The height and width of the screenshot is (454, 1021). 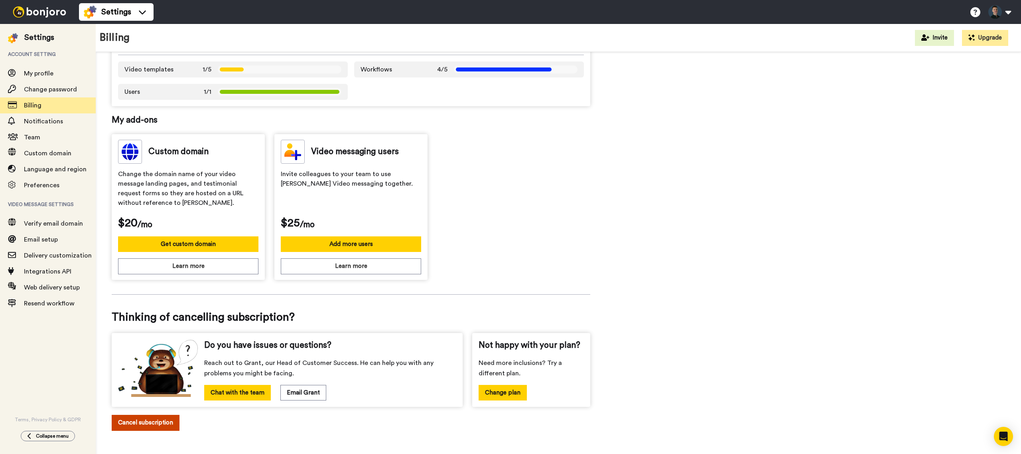 What do you see at coordinates (48, 436) in the screenshot?
I see `button: Collapse menu` at bounding box center [48, 436].